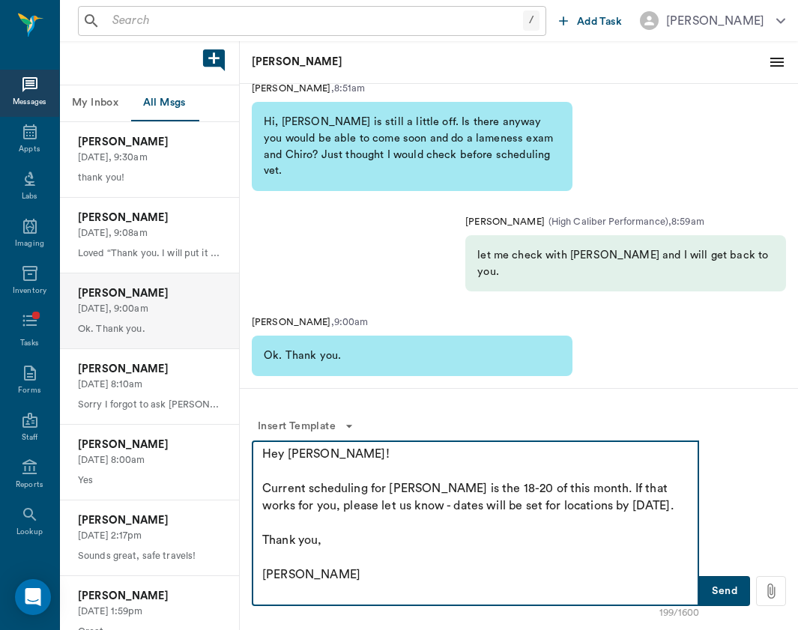 The image size is (798, 630). Describe the element at coordinates (591, 20) in the screenshot. I see `button: Add Task` at that location.